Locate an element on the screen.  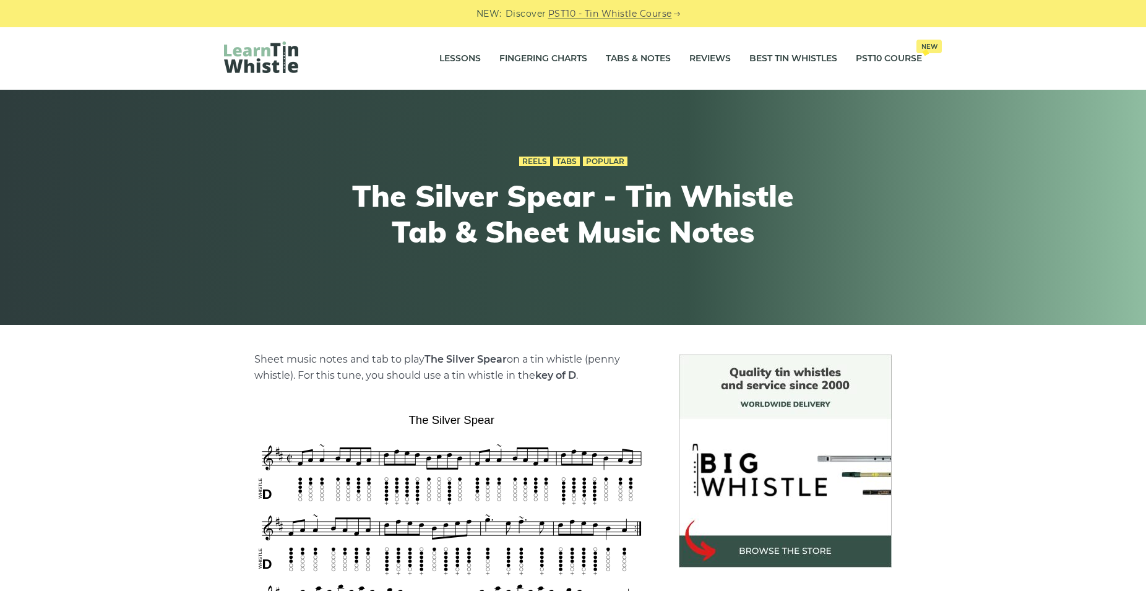
a: PST10 CourseNew is located at coordinates (889, 59).